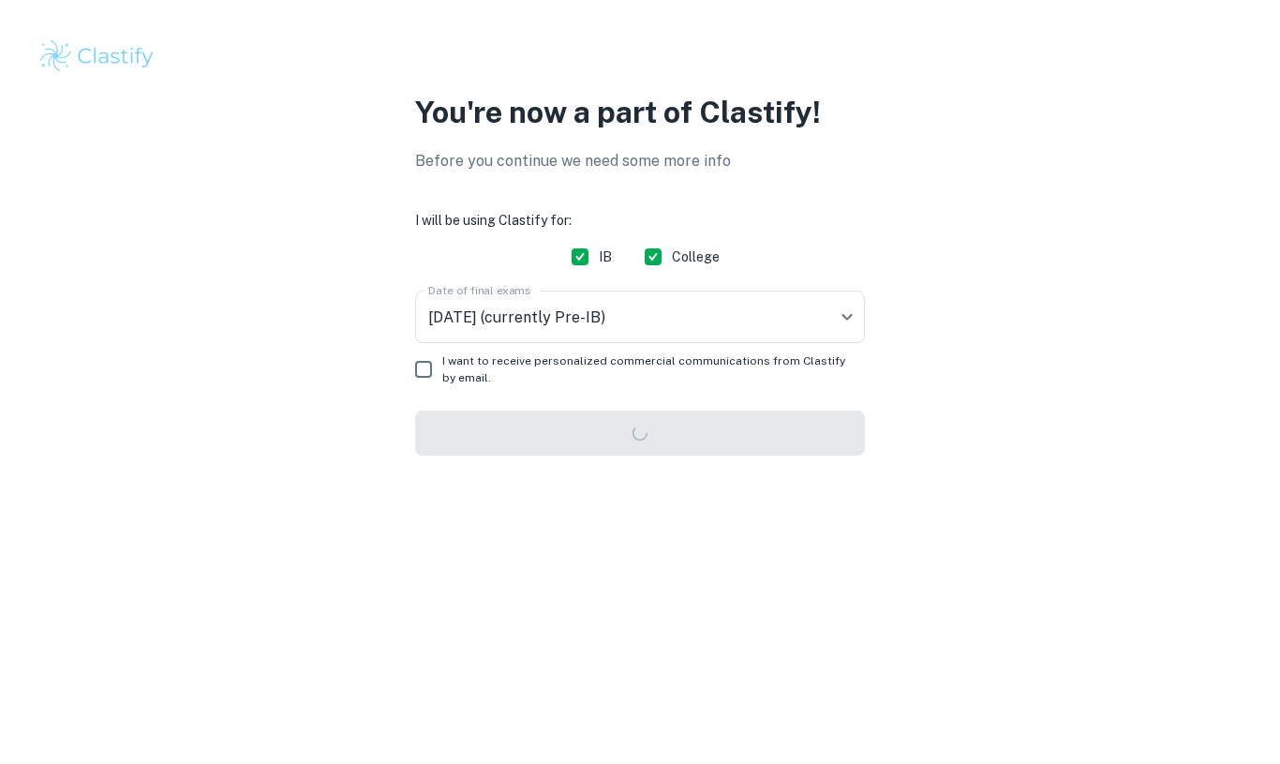 The width and height of the screenshot is (1280, 764). What do you see at coordinates (640, 56) in the screenshot?
I see `a: Clastify logo` at bounding box center [640, 56].